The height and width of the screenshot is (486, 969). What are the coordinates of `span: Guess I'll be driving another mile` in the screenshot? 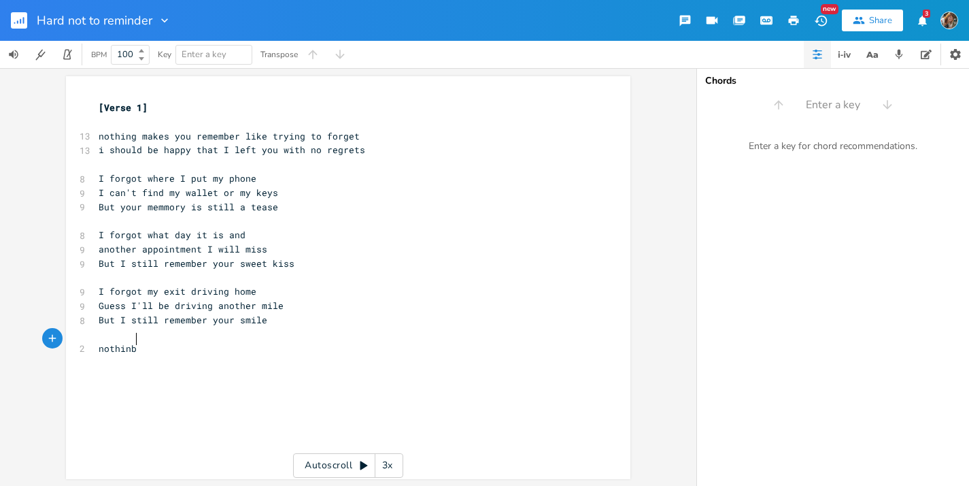 It's located at (191, 305).